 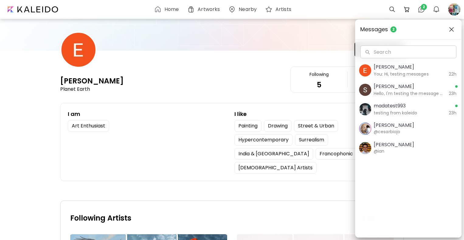 What do you see at coordinates (408, 94) in the screenshot?
I see `h6: Hello, I'm testing the message system` at bounding box center [408, 94].